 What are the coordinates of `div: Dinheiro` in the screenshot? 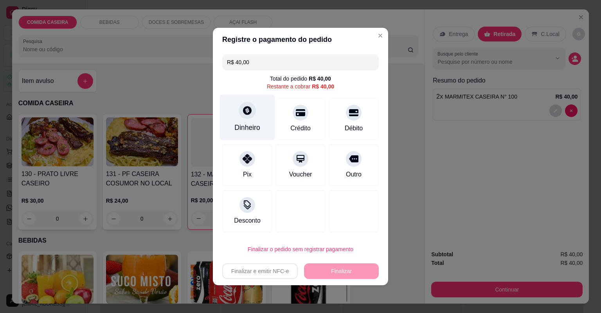 It's located at (247, 128).